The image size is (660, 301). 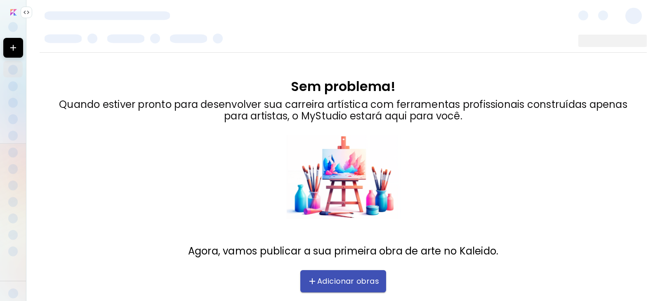 I want to click on img: collapse, so click(x=26, y=12).